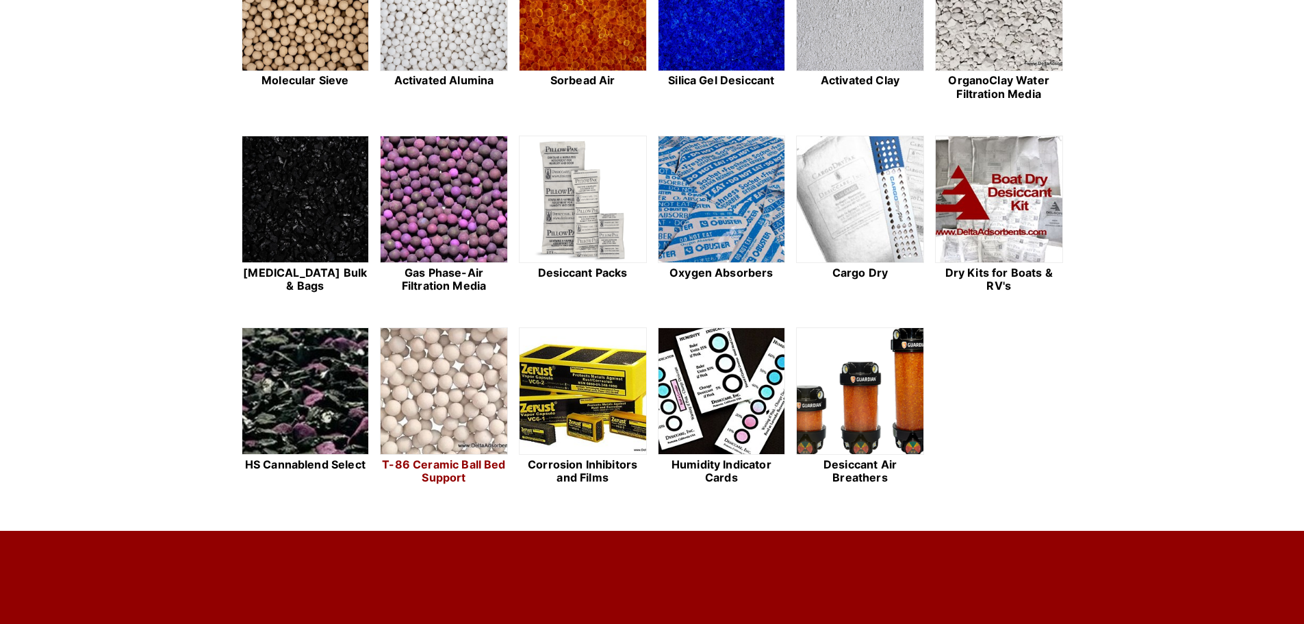  Describe the element at coordinates (860, 407) in the screenshot. I see `a: Desiccant Air Breathers` at that location.